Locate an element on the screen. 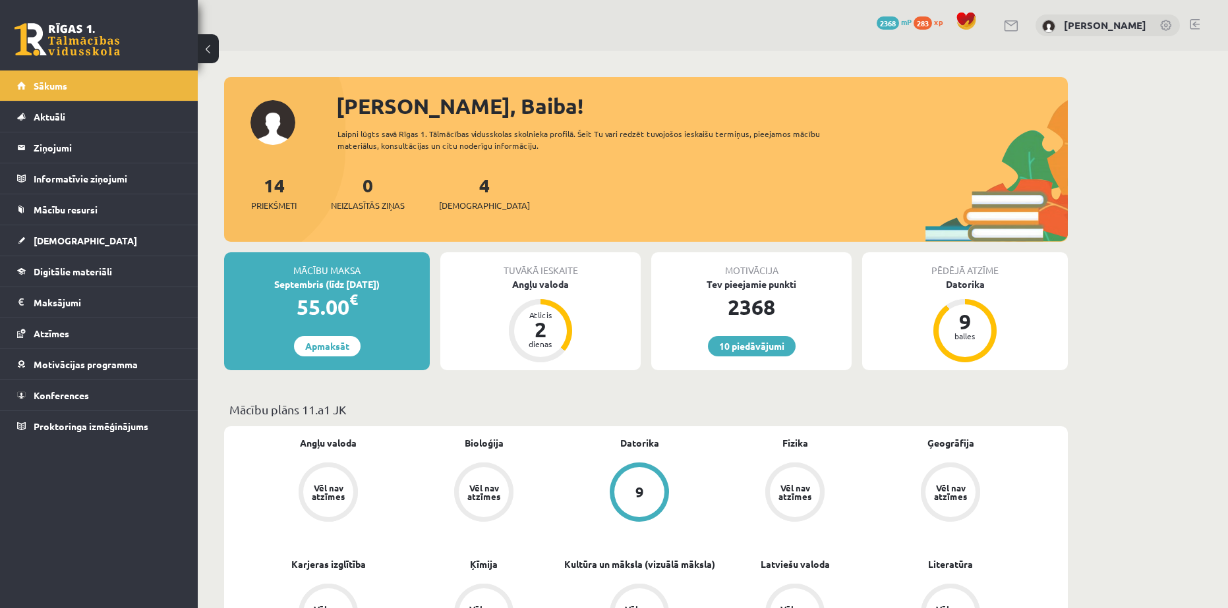 The height and width of the screenshot is (608, 1228). a: Atzīmes is located at coordinates (99, 333).